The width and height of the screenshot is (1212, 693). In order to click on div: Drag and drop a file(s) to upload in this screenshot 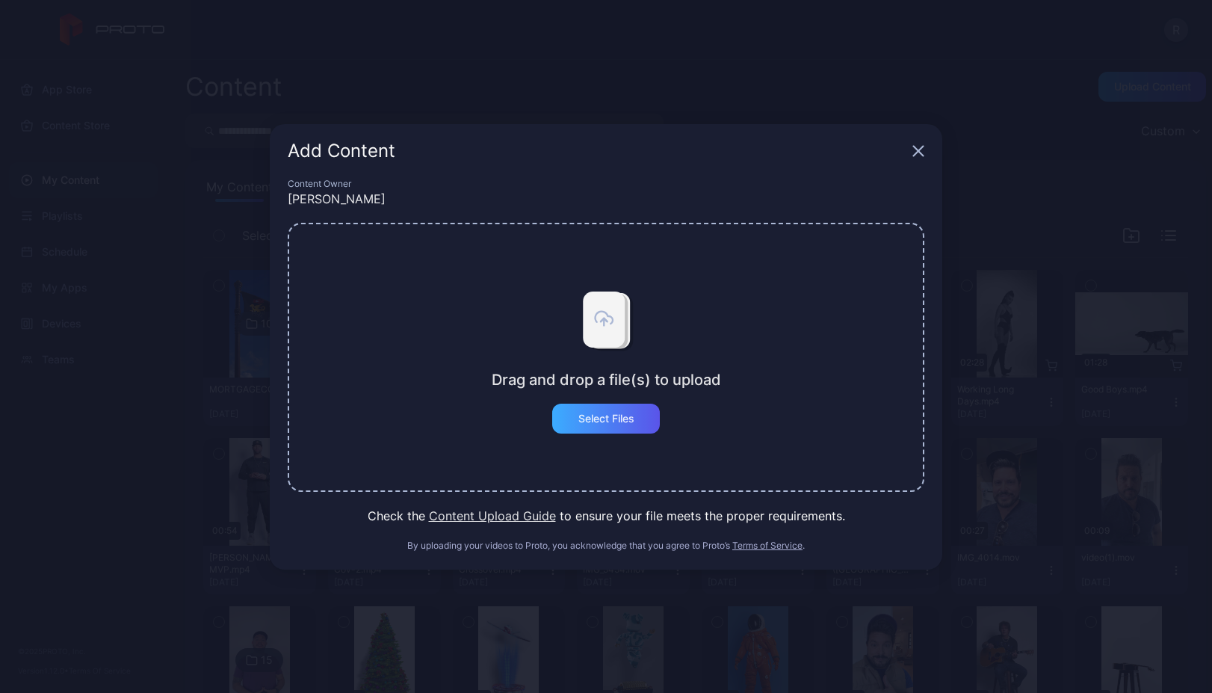, I will do `click(606, 380)`.